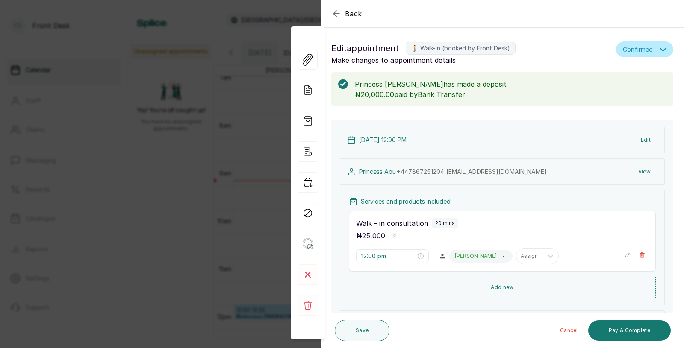 The width and height of the screenshot is (684, 348). What do you see at coordinates (510, 94) in the screenshot?
I see `p: ₦20,000.00 paid by Bank Transfer` at bounding box center [510, 94].